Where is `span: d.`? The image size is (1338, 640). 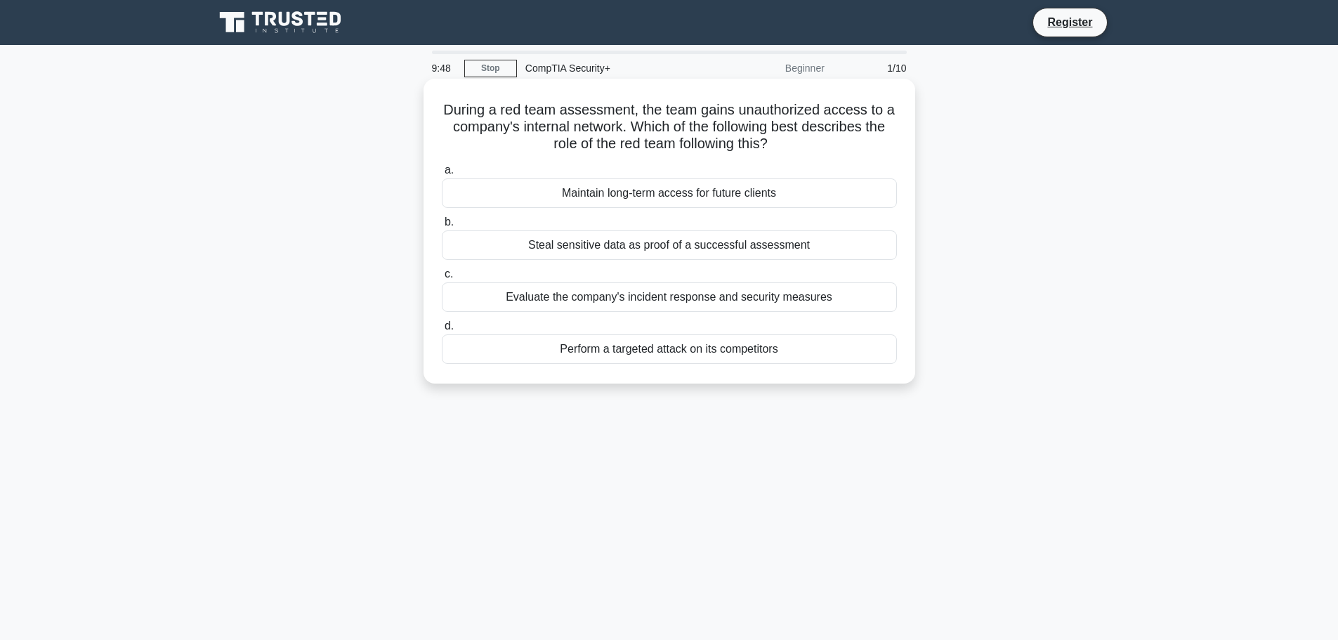
span: d. is located at coordinates (449, 325).